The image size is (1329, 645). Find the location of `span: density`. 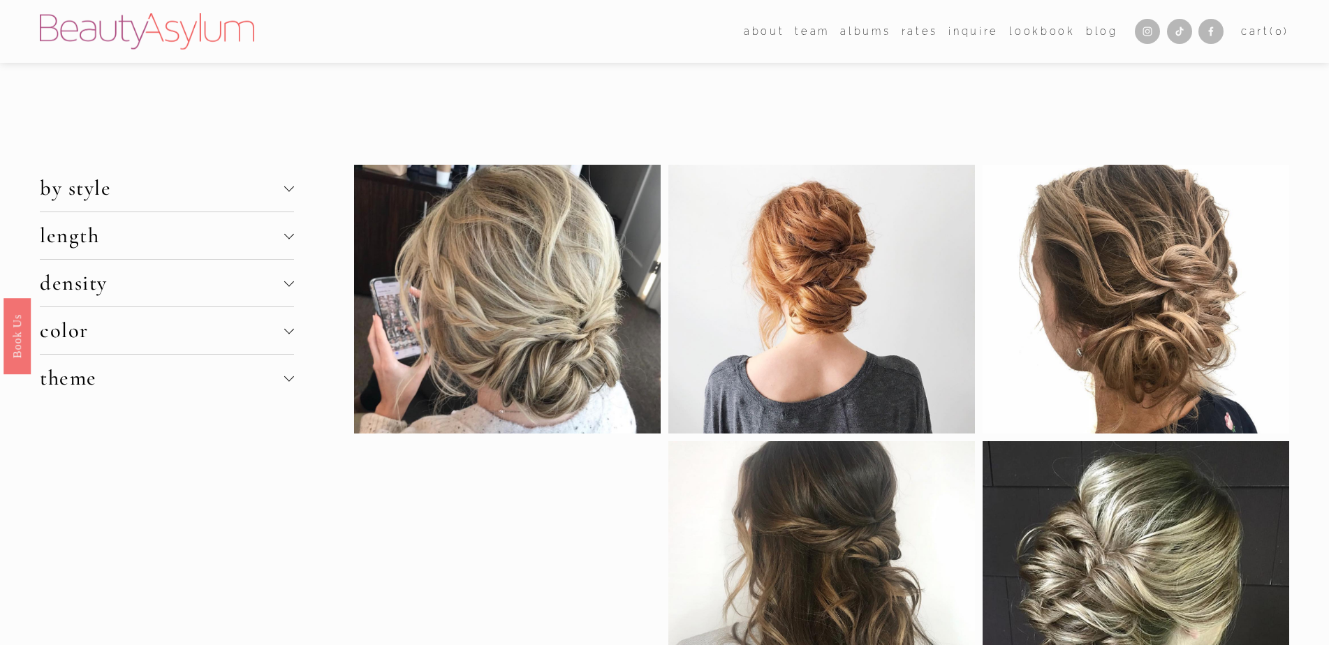

span: density is located at coordinates (162, 283).